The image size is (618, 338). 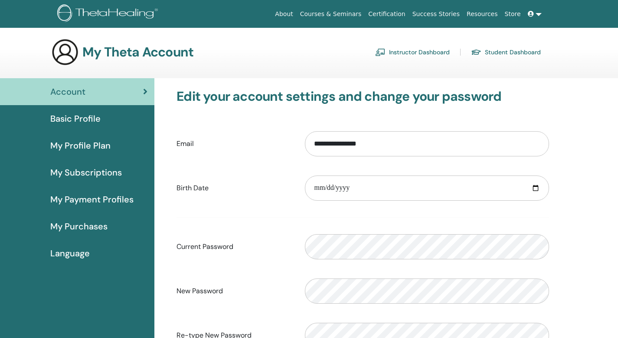 I want to click on span: Language, so click(x=70, y=253).